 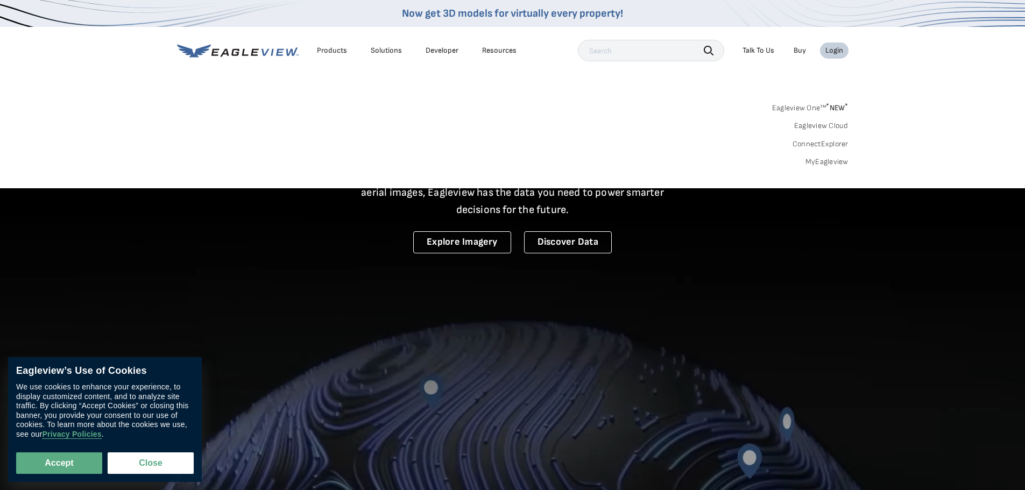 I want to click on div: Talk To Us, so click(x=758, y=51).